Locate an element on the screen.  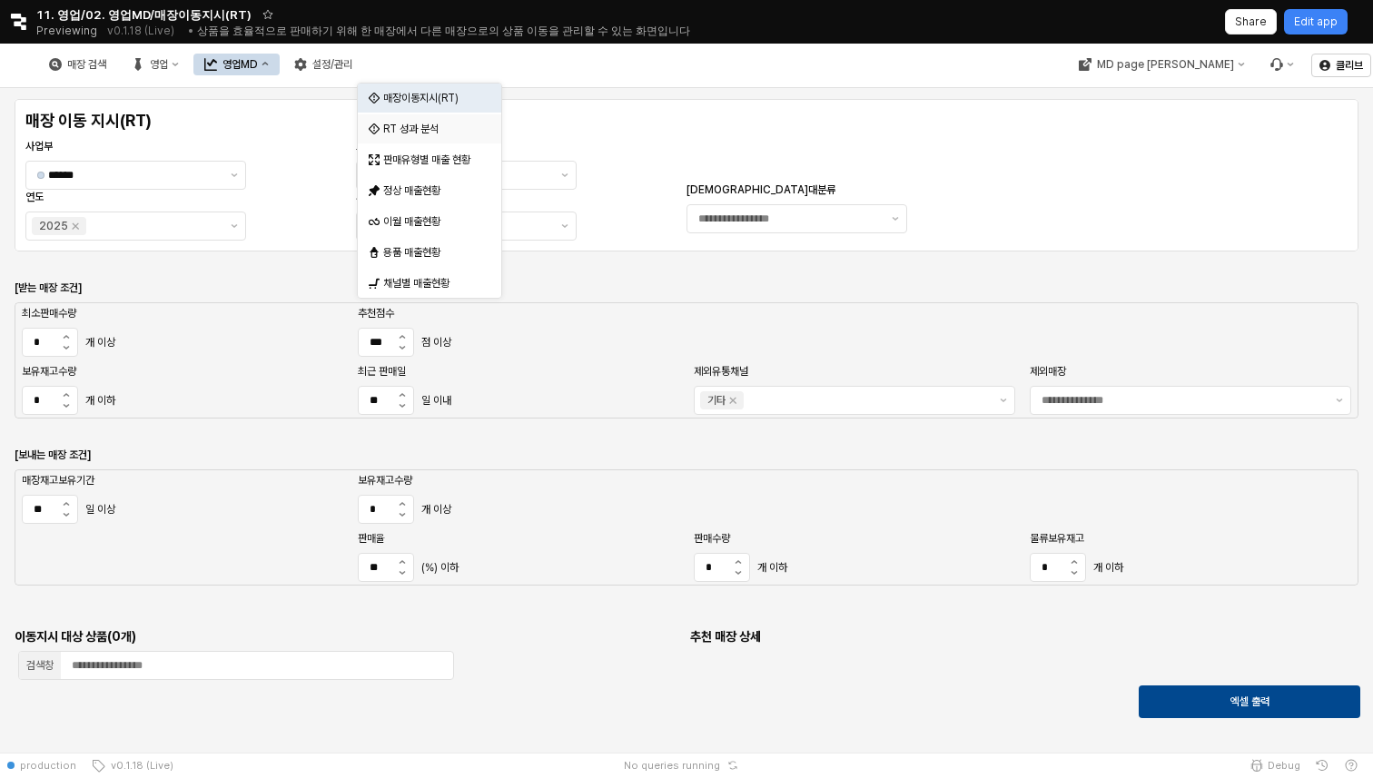
p: 최소판매수량 is located at coordinates (183, 313).